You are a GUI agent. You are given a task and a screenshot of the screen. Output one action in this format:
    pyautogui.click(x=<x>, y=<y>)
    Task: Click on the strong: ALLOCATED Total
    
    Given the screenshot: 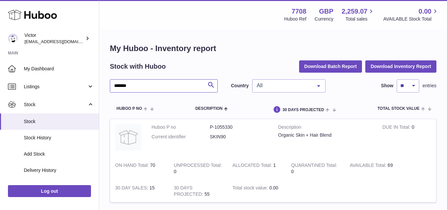 What is the action you would take?
    pyautogui.click(x=253, y=166)
    